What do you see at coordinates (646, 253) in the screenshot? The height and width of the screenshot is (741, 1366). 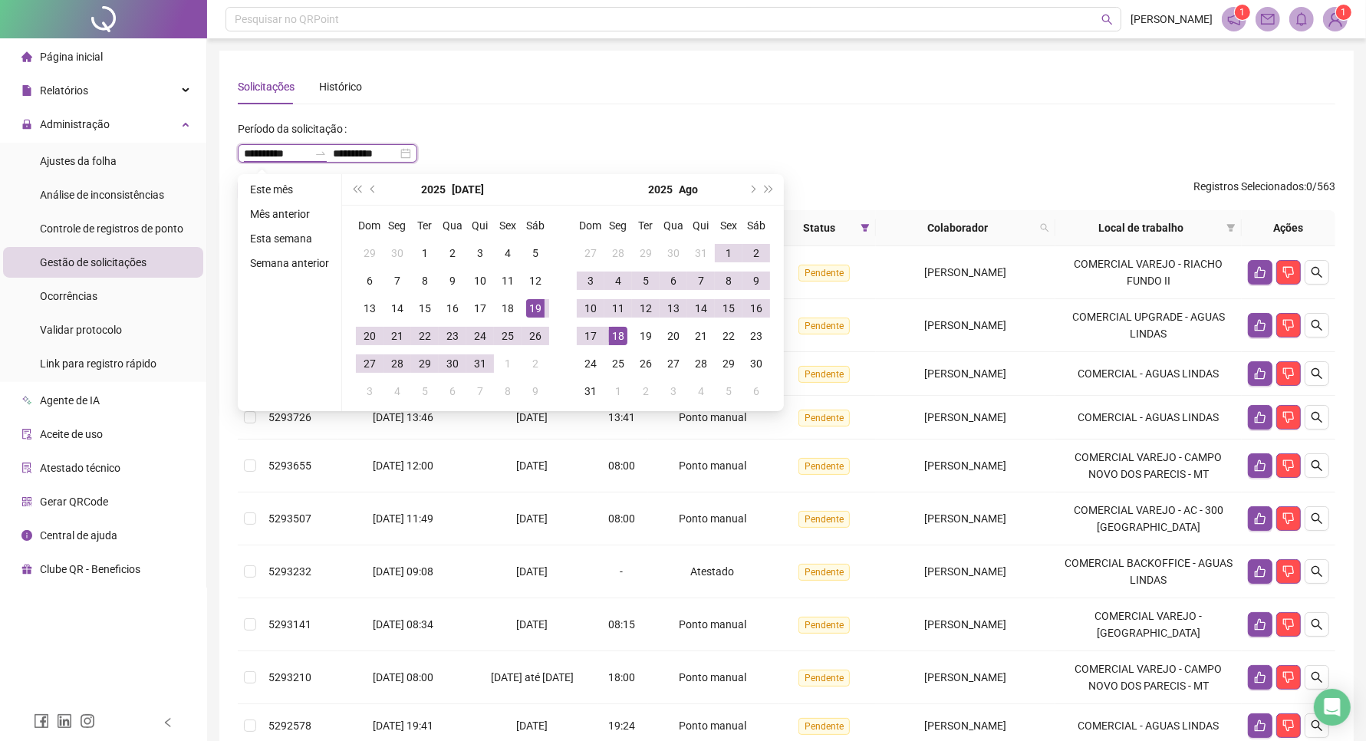 I see `td: 2025-07-29` at bounding box center [646, 253].